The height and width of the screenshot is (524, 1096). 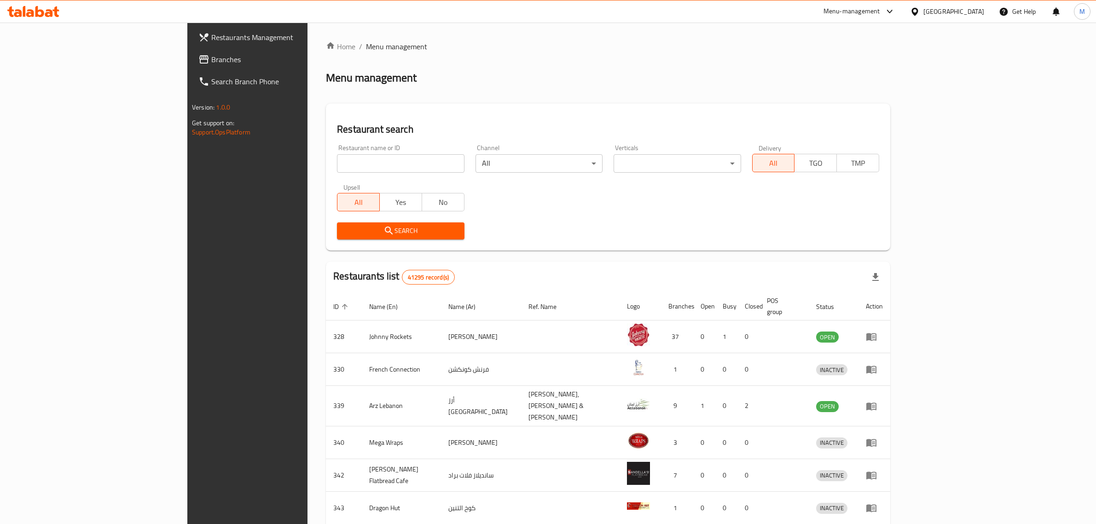 I want to click on img: Sandella's Flatbread Cafe, so click(x=638, y=473).